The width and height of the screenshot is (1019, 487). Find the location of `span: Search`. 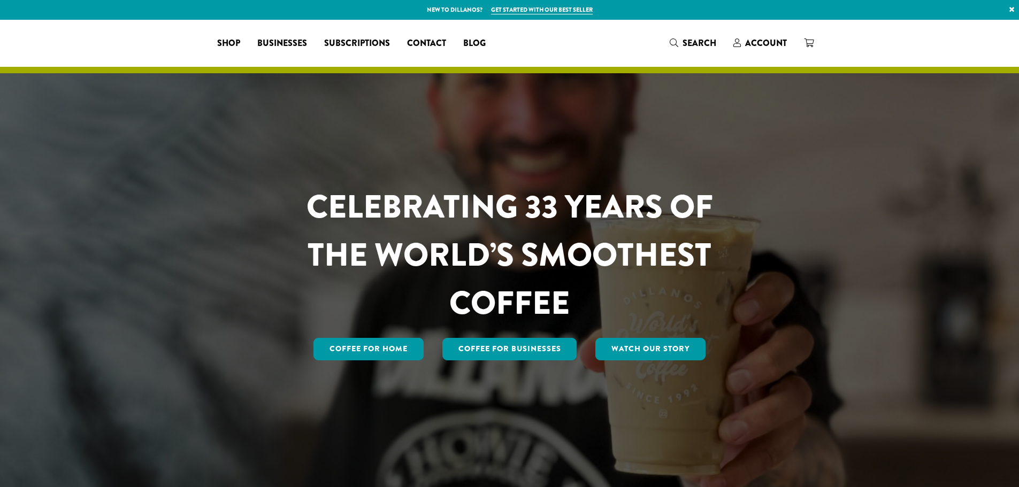

span: Search is located at coordinates (699, 43).